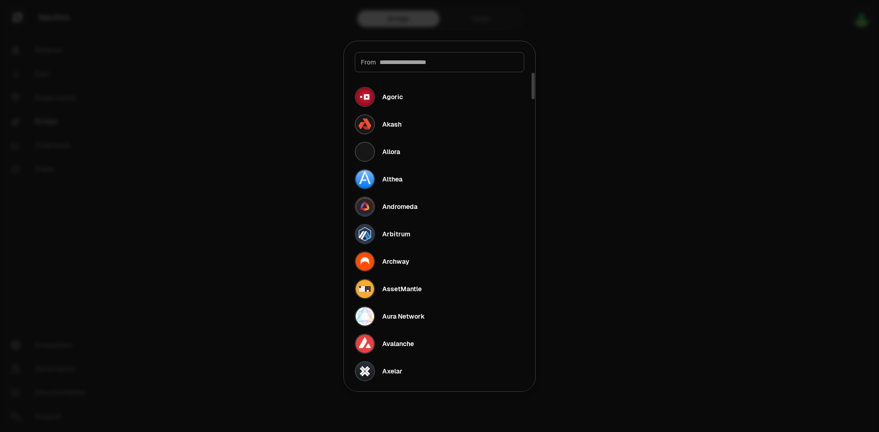  What do you see at coordinates (391, 152) in the screenshot?
I see `div: Allora` at bounding box center [391, 152].